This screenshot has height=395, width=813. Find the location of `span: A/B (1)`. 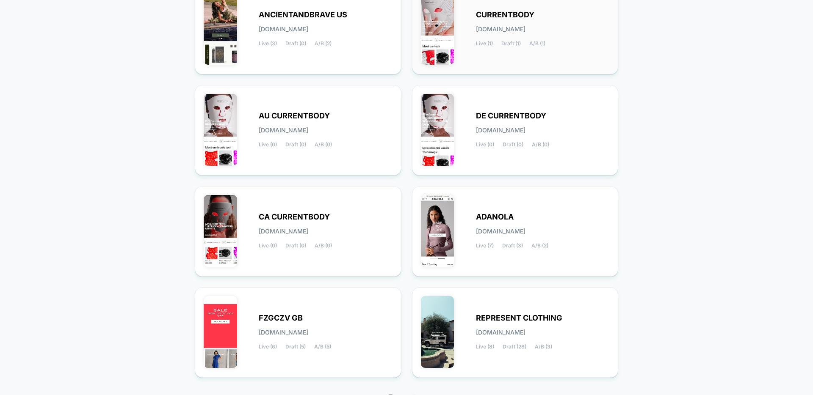

span: A/B (1) is located at coordinates (537, 44).